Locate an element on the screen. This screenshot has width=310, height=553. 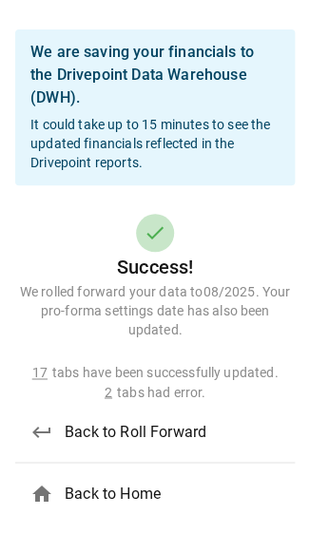
div: It could take up to 15 minutes to see the updated financials reflected in the Drivepoint reports. is located at coordinates (155, 107).